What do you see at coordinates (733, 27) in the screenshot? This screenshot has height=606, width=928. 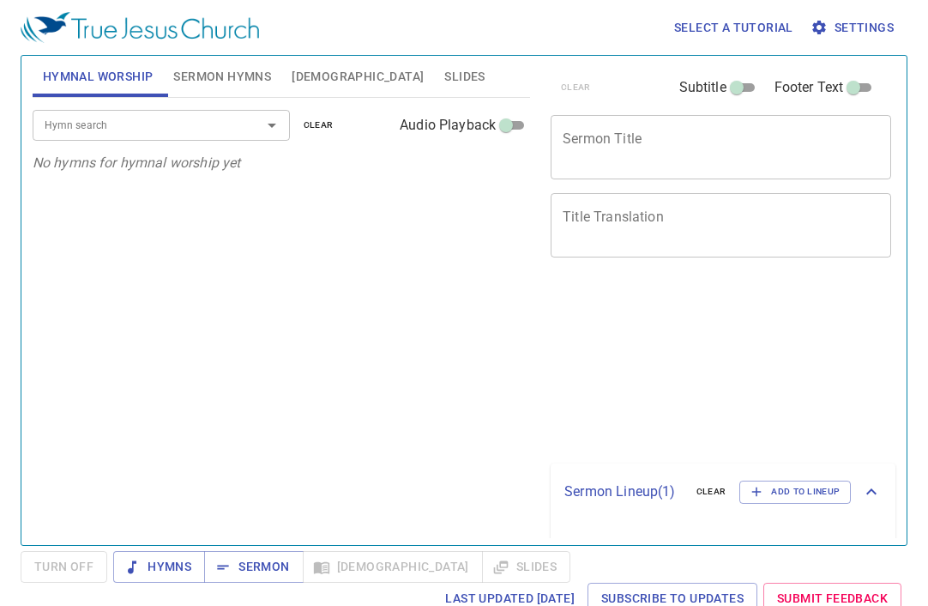 I see `button: Select a tutorial` at bounding box center [733, 27].